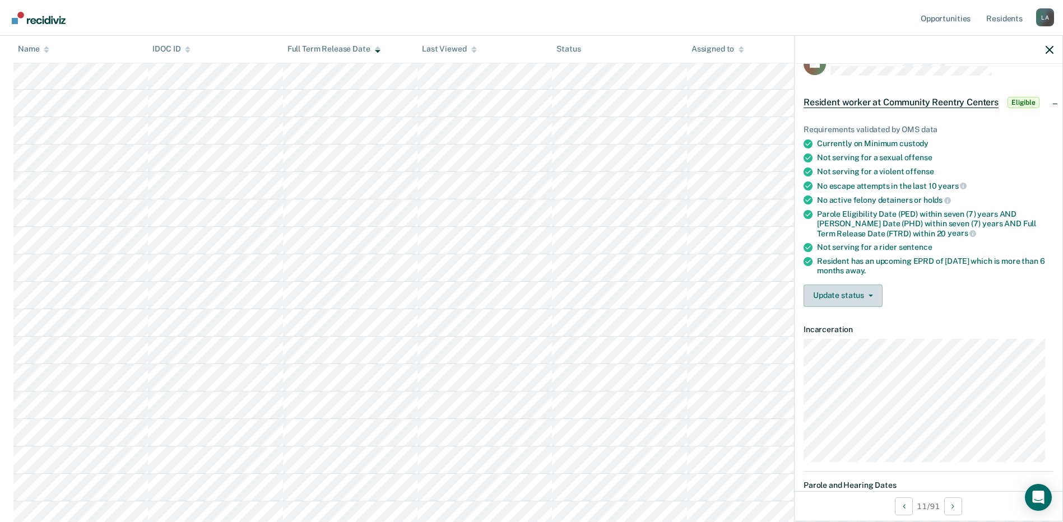  What do you see at coordinates (39, 18) in the screenshot?
I see `img: Recidiviz` at bounding box center [39, 18].